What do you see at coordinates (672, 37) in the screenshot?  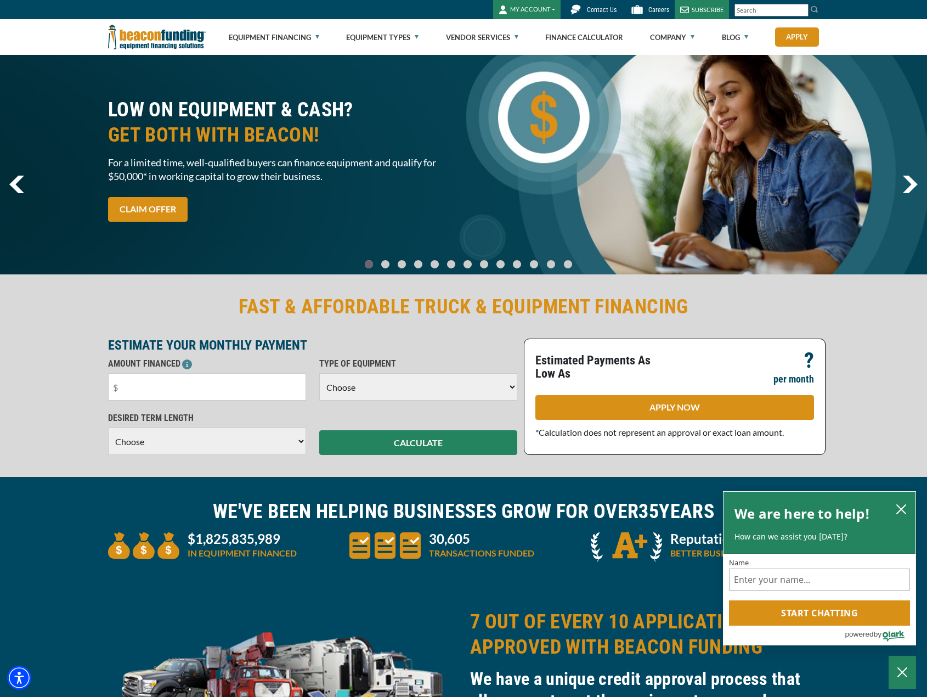 I see `a: Company` at bounding box center [672, 37].